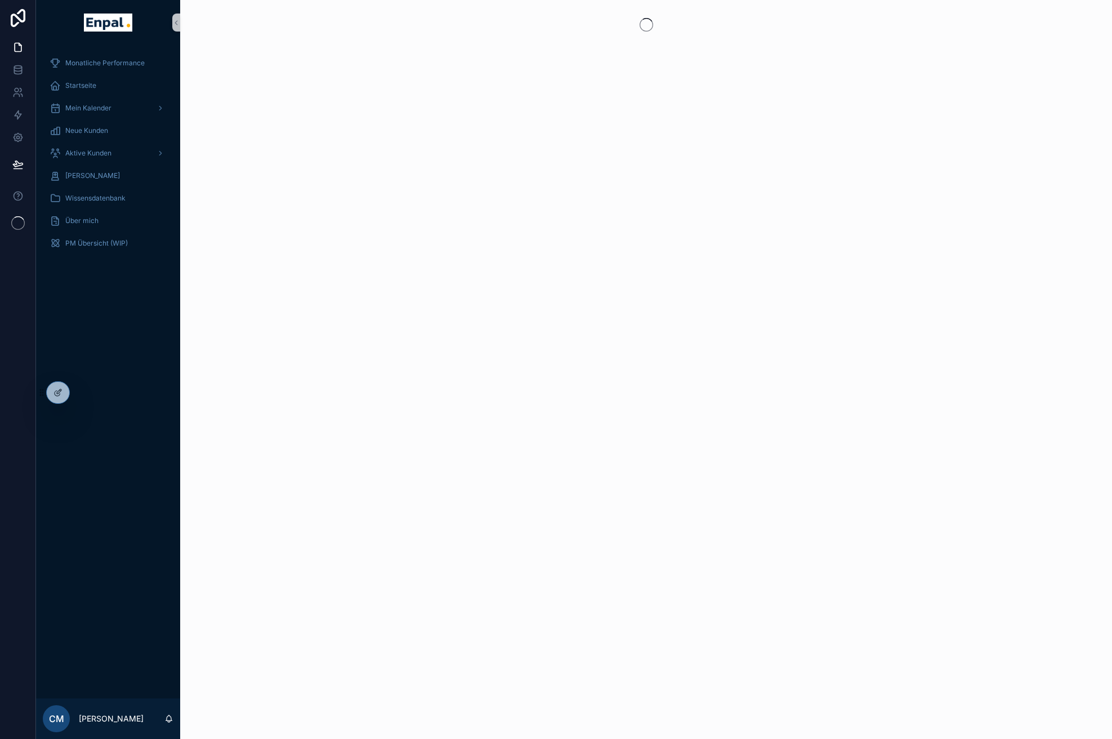 The image size is (1112, 739). Describe the element at coordinates (108, 86) in the screenshot. I see `a: Startseite` at that location.